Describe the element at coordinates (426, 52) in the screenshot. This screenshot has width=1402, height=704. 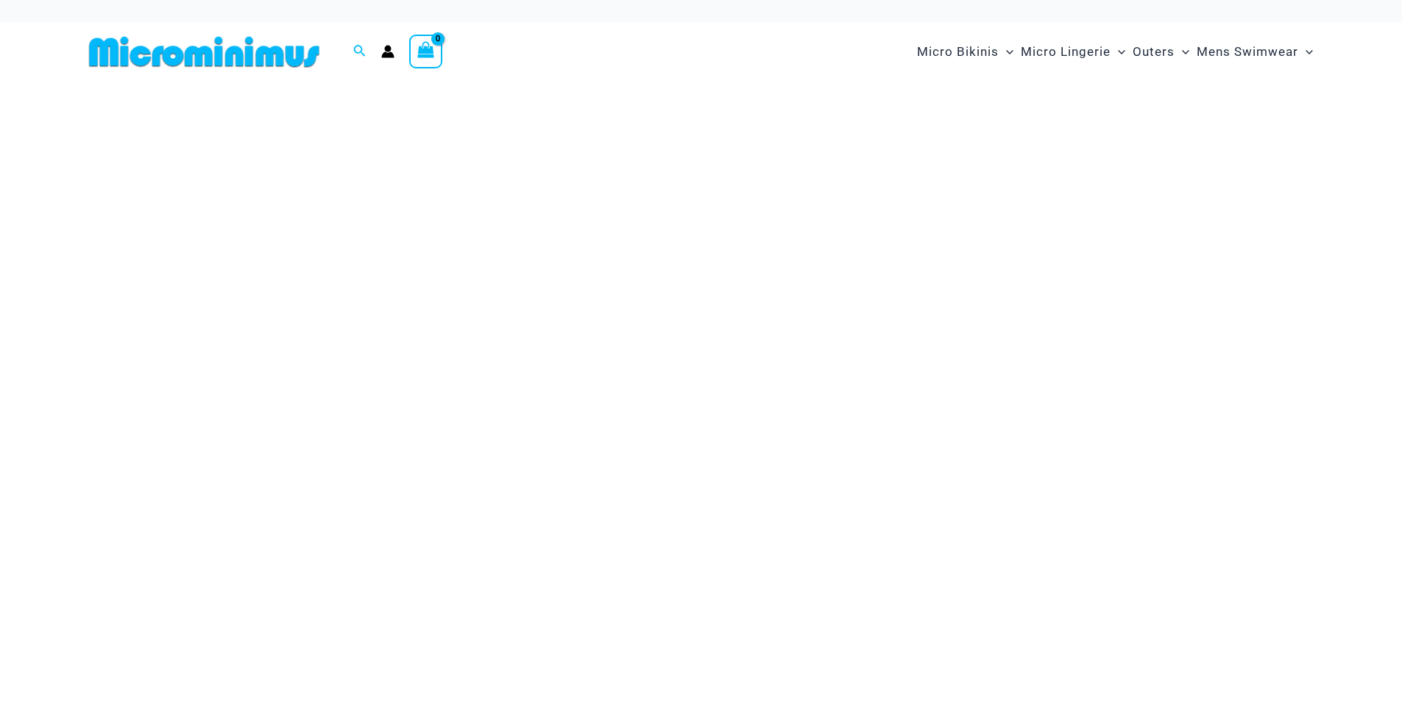
I see `a: View Shopping Cart, empty` at that location.